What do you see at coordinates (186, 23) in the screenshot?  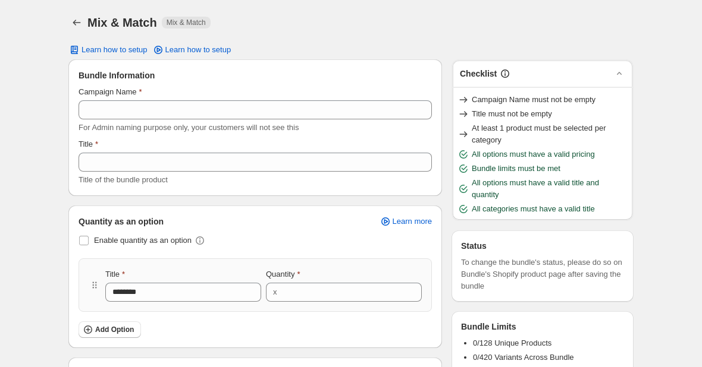 I see `span: Mix & Match` at bounding box center [186, 23].